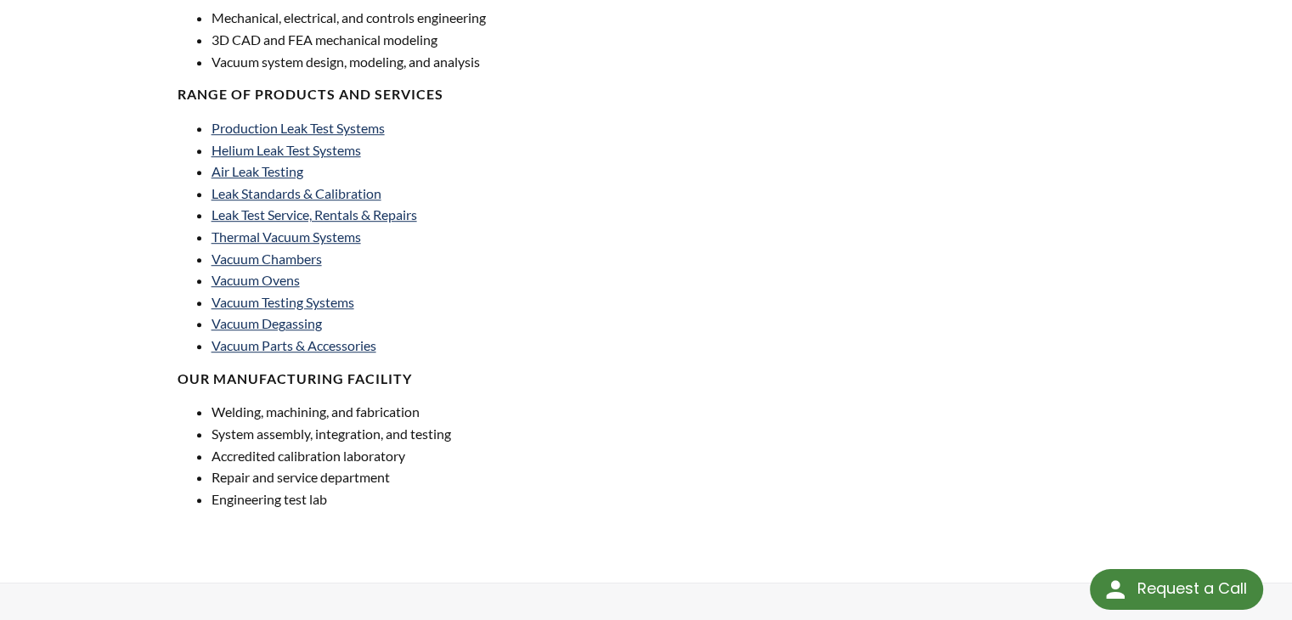 This screenshot has width=1292, height=620. Describe the element at coordinates (424, 456) in the screenshot. I see `li: Accredited calibration laboratory` at that location.